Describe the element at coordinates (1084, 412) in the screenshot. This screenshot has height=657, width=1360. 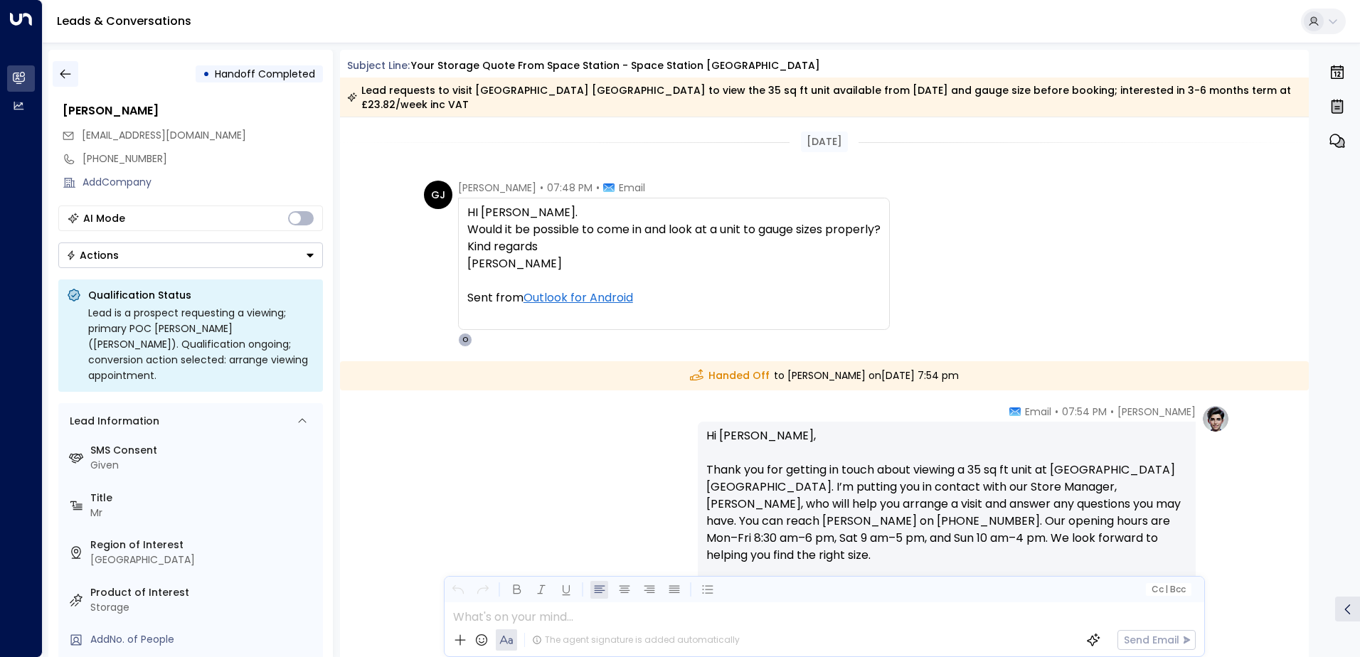
I see `span: 07:54 PM` at that location.